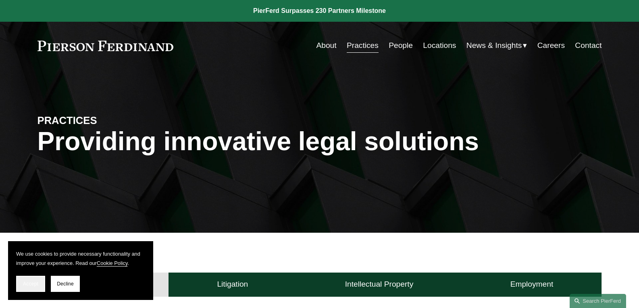  I want to click on h4: Intellectual Property, so click(379, 284).